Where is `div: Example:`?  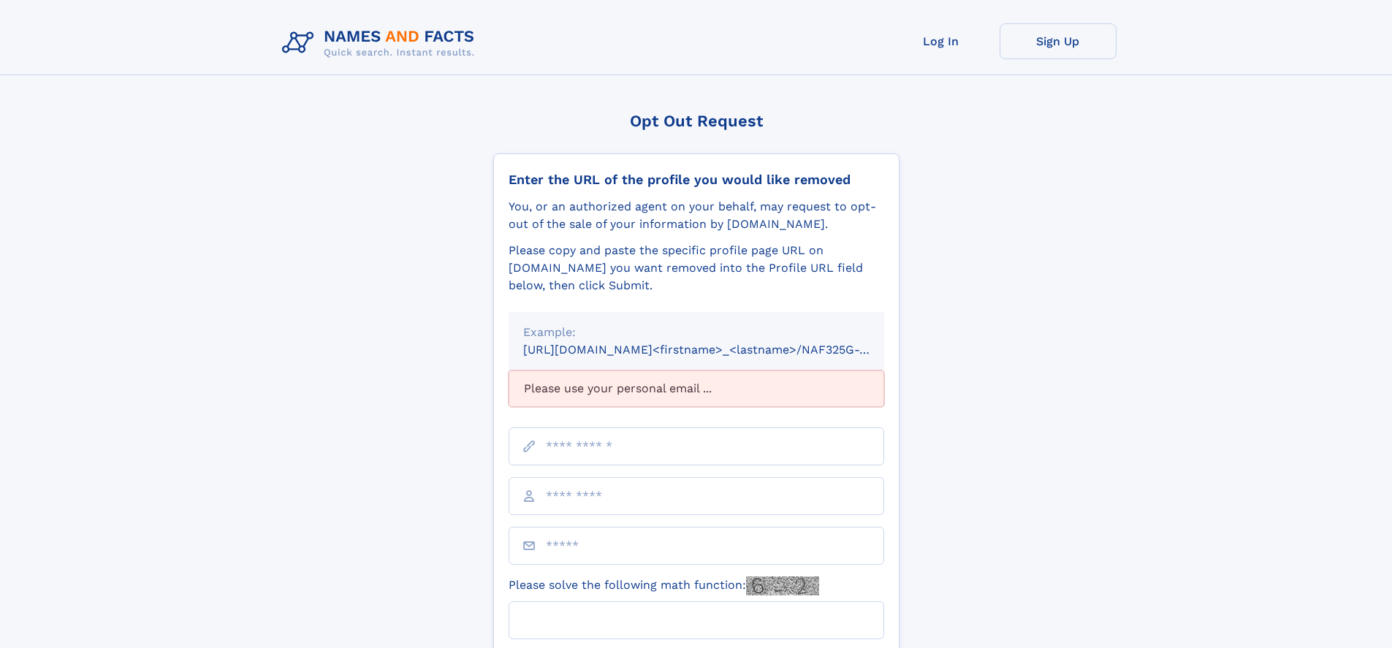 div: Example: is located at coordinates (696, 332).